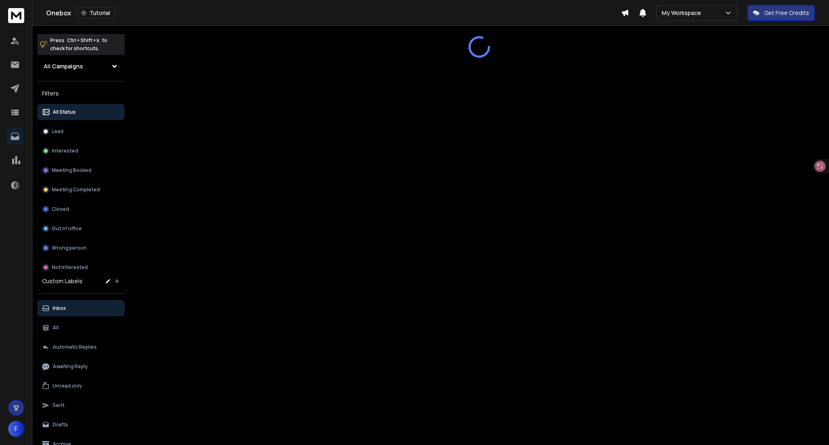 Image resolution: width=829 pixels, height=445 pixels. I want to click on button: Tutorial, so click(96, 13).